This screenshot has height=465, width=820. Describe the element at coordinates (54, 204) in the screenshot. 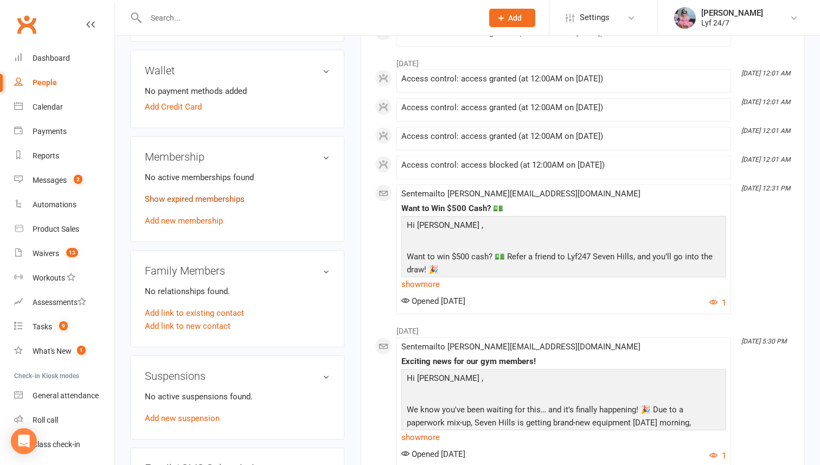

I see `div: Automations` at that location.